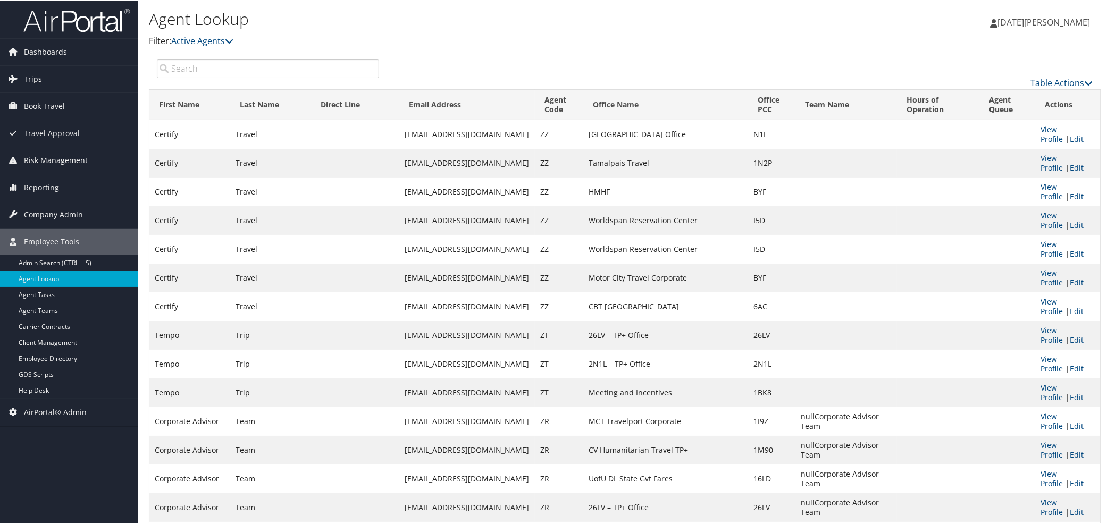  Describe the element at coordinates (772, 478) in the screenshot. I see `td: 16LD` at that location.